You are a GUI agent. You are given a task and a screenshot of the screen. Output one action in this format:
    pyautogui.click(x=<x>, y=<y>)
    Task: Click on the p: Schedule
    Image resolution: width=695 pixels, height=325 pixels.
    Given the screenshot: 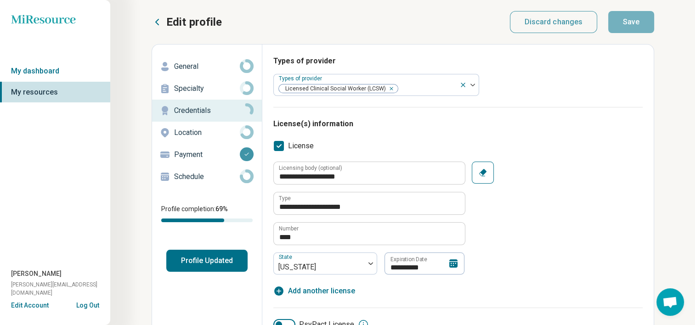 What is the action you would take?
    pyautogui.click(x=207, y=177)
    